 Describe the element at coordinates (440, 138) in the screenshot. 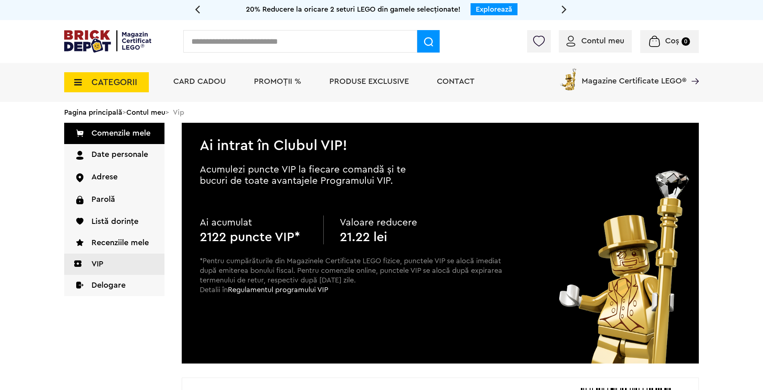

I see `h2: Ai intrat în Clubul VIP!` at that location.